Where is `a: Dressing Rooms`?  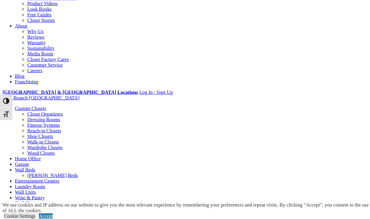 a: Dressing Rooms is located at coordinates (44, 119).